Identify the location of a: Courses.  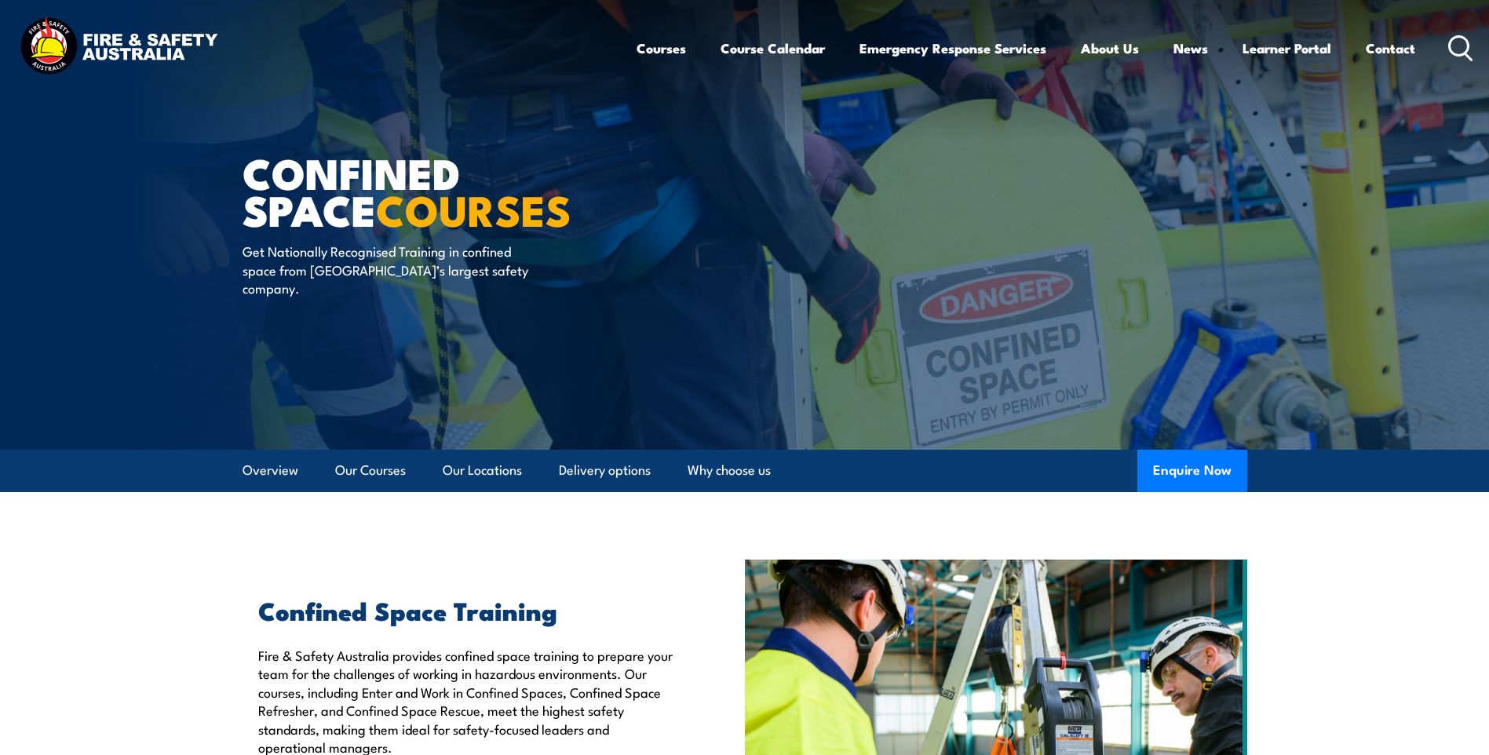
(661, 48).